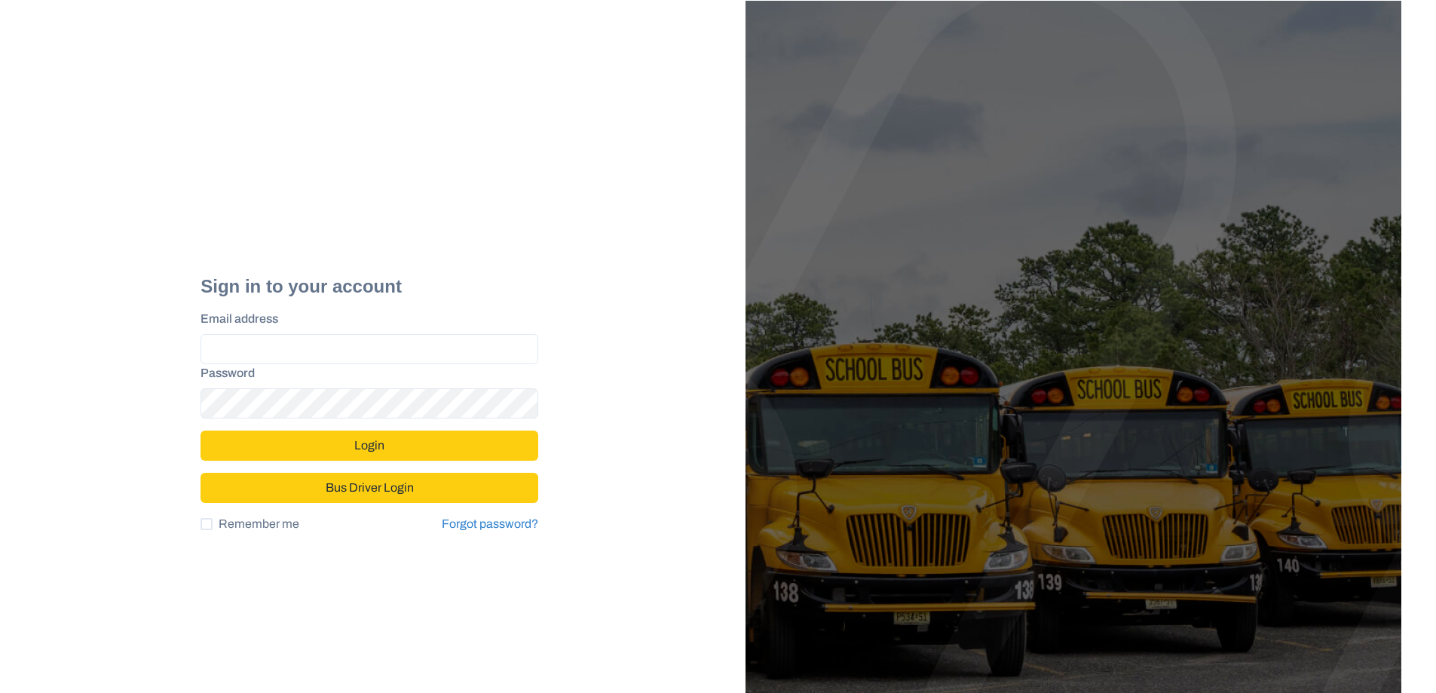  I want to click on label: Email address, so click(365, 319).